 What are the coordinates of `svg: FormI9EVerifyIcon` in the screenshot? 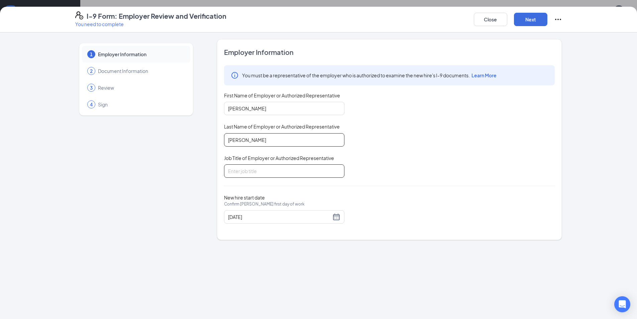 It's located at (79, 15).